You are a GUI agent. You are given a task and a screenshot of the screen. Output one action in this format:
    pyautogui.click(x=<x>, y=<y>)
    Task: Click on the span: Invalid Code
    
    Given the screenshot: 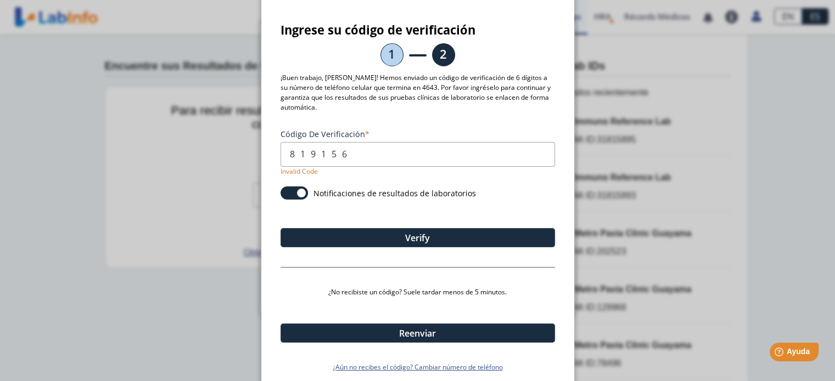 What is the action you would take?
    pyautogui.click(x=299, y=171)
    